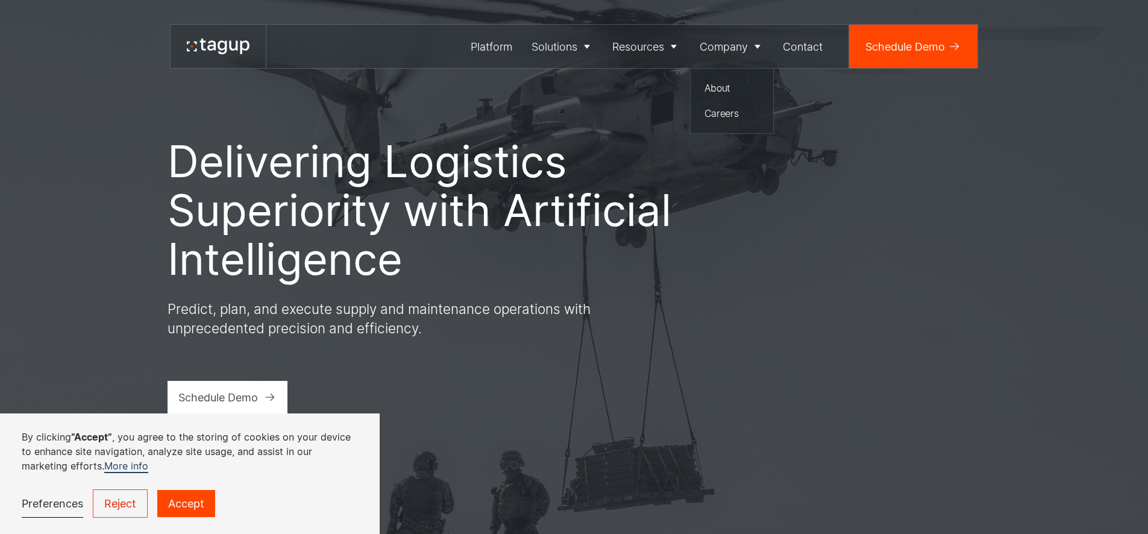  What do you see at coordinates (732, 89) in the screenshot?
I see `a: About` at bounding box center [732, 89].